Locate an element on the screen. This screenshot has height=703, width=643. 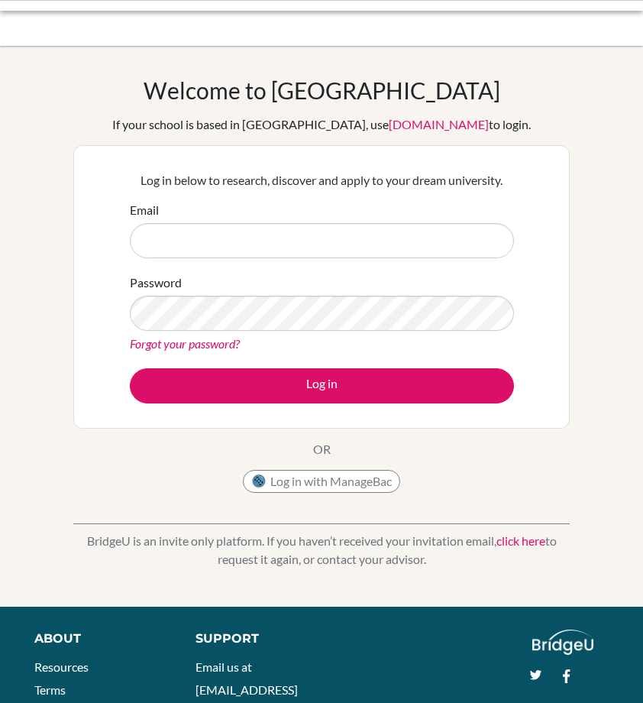
p: OR is located at coordinates (322, 449).